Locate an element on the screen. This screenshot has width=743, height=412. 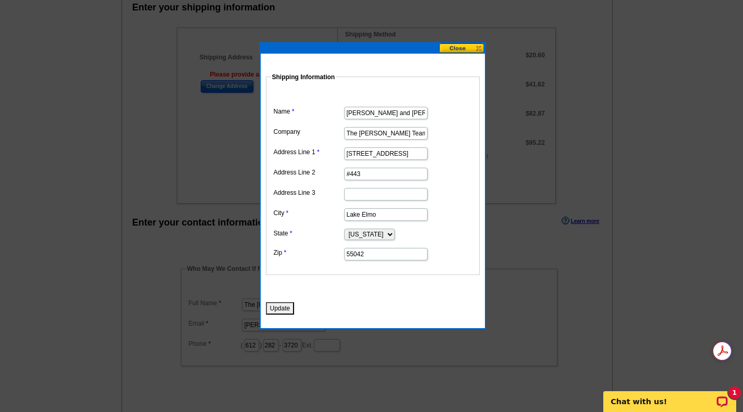
p: Chat with us! is located at coordinates (66, 22).